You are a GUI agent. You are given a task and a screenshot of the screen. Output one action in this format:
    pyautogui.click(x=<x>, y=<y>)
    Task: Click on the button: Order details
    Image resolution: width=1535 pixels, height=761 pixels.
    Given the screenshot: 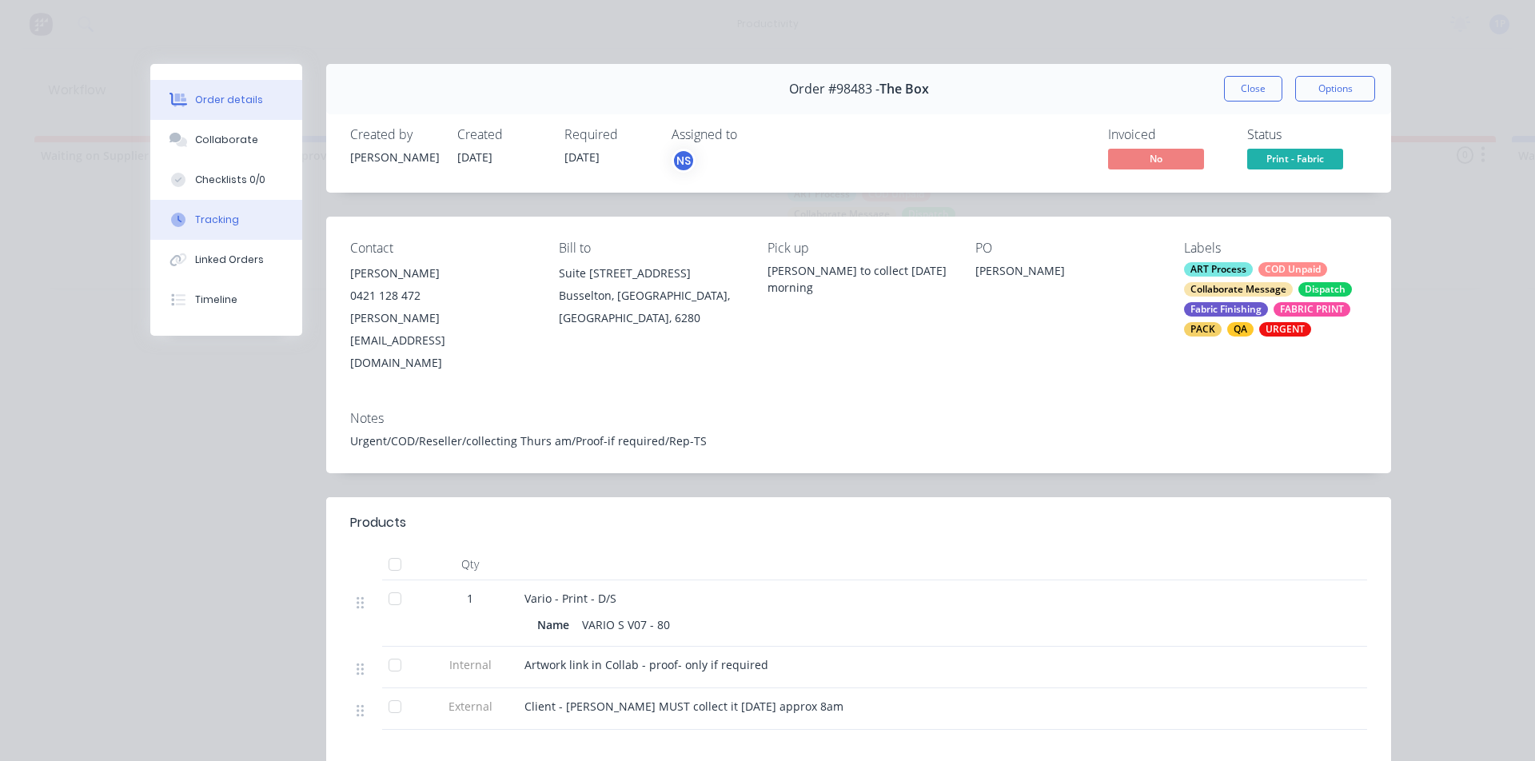 What is the action you would take?
    pyautogui.click(x=226, y=100)
    